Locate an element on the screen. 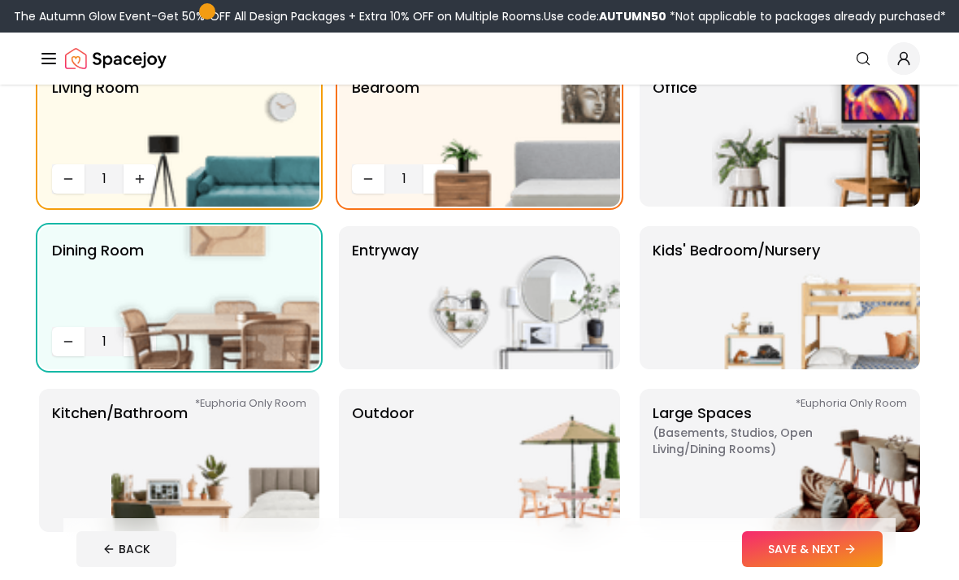 The width and height of the screenshot is (959, 580). p: Dining Room is located at coordinates (98, 280).